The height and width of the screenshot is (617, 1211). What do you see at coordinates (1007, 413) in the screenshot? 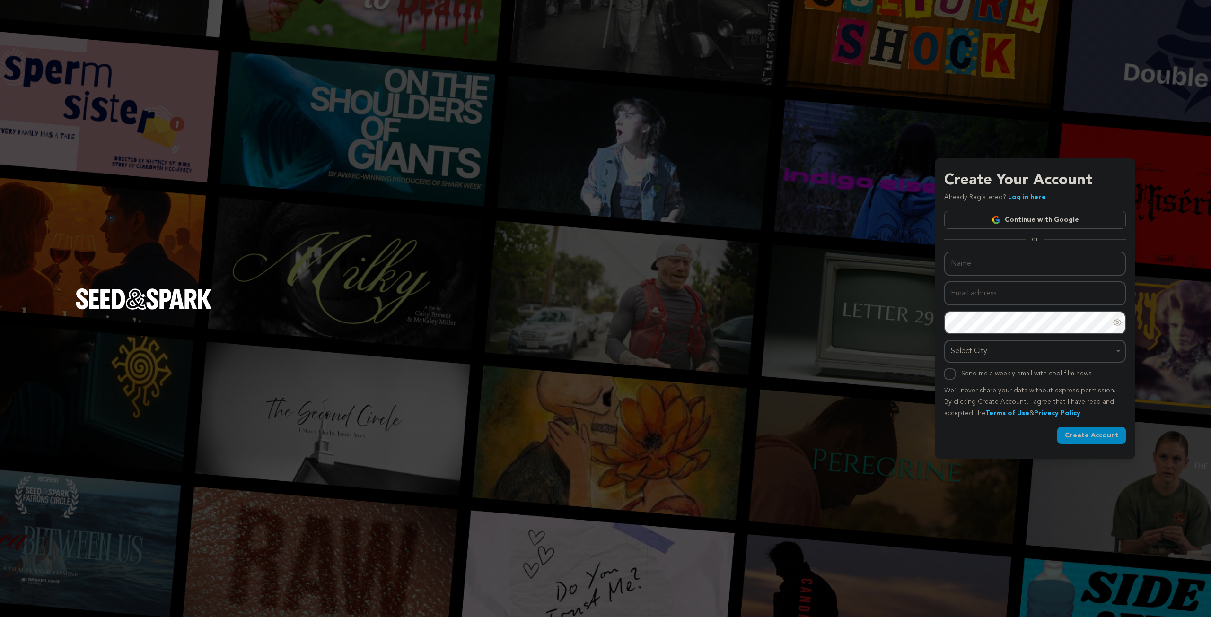
I see `a: Terms of Use` at bounding box center [1007, 413].